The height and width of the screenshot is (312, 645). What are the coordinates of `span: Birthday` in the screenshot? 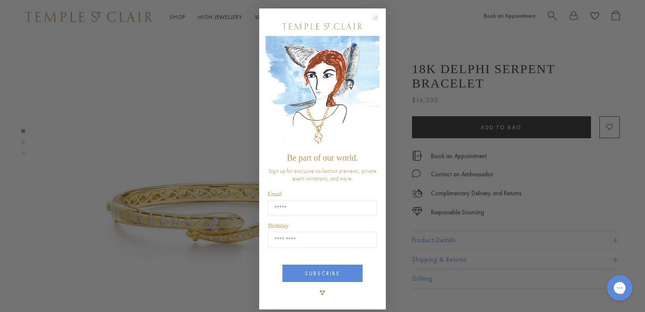 It's located at (278, 225).